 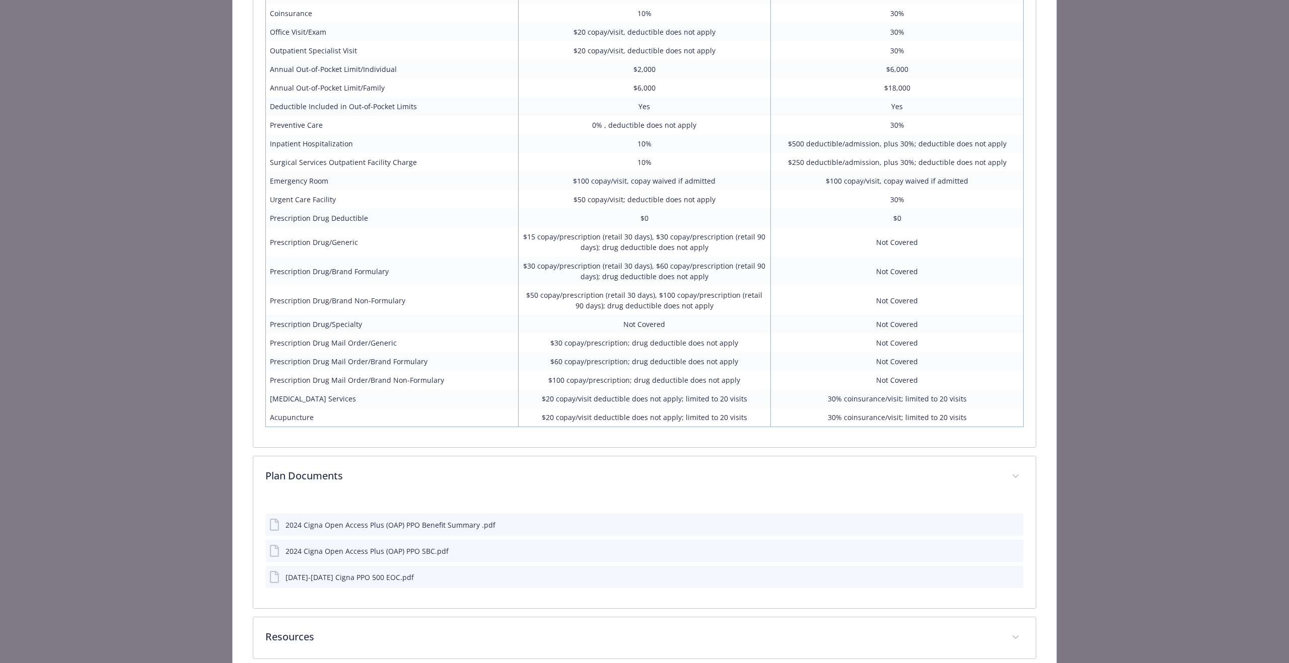 I want to click on td: Surgical Services Outpatient Facility Charge, so click(x=392, y=162).